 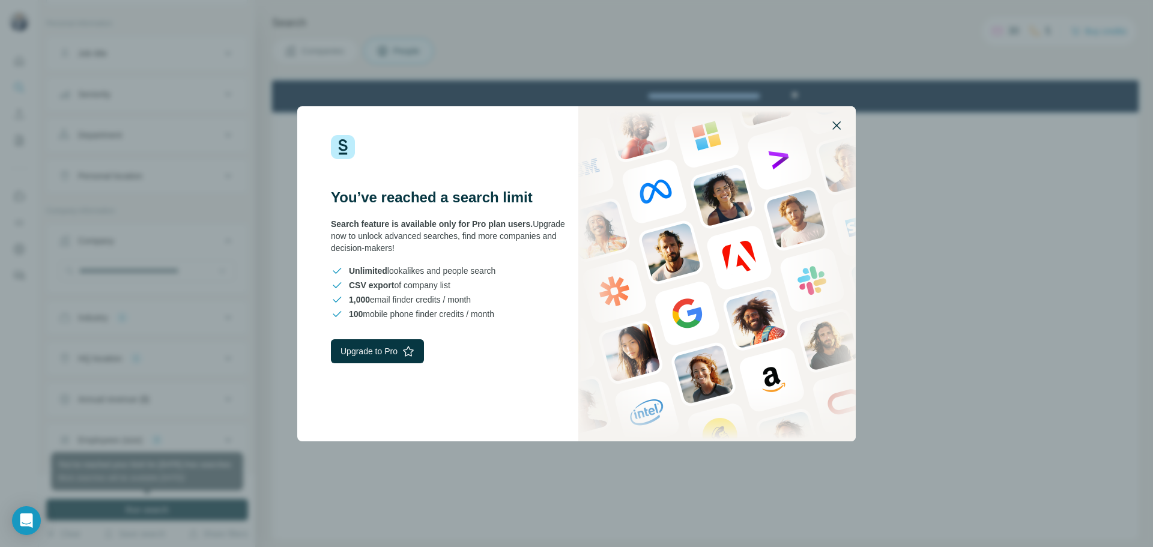 What do you see at coordinates (371, 285) in the screenshot?
I see `span: CSV export` at bounding box center [371, 285].